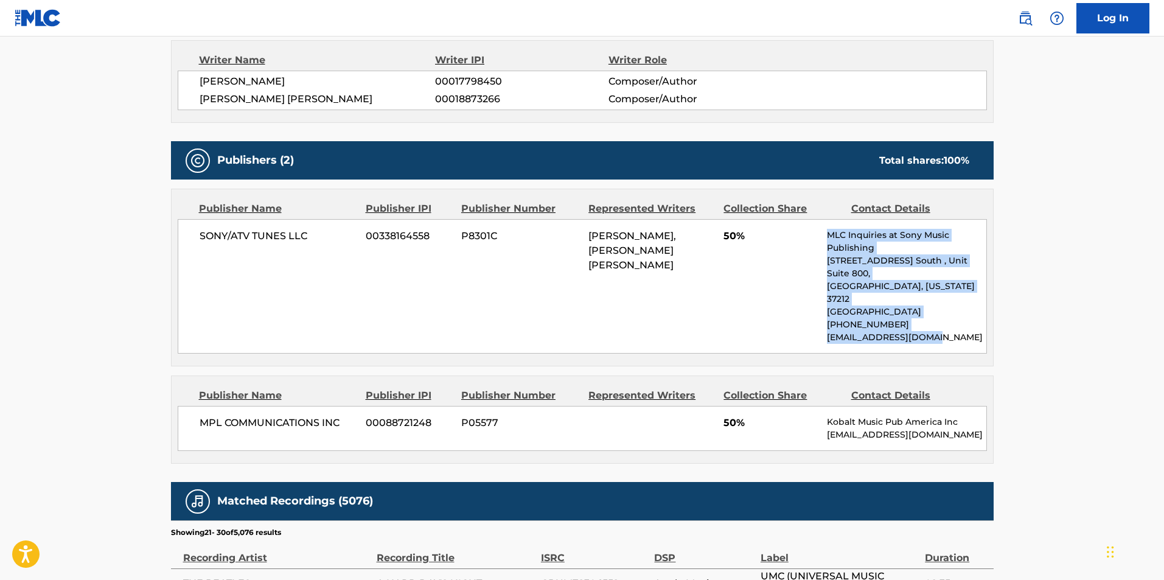  What do you see at coordinates (256, 160) in the screenshot?
I see `h5: Publishers (2)` at bounding box center [256, 160].